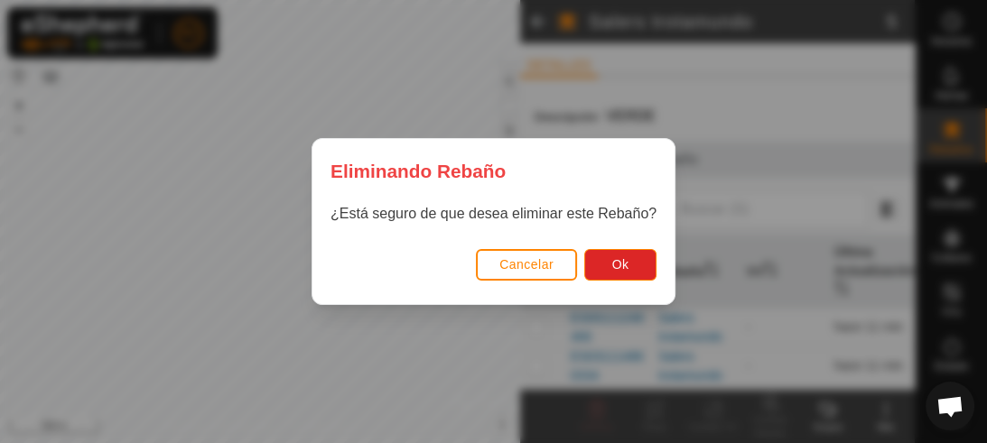 This screenshot has width=987, height=443. What do you see at coordinates (493, 214) in the screenshot?
I see `p: ¿Está seguro de que desea eliminar este Rebaño?` at bounding box center [493, 214].